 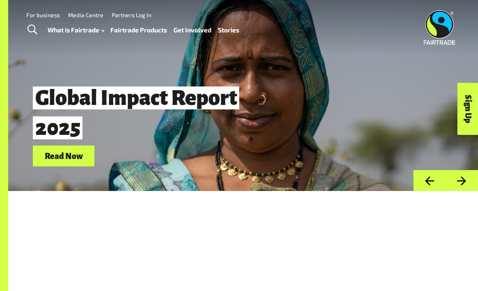 I want to click on a: Partners Log In, so click(x=131, y=15).